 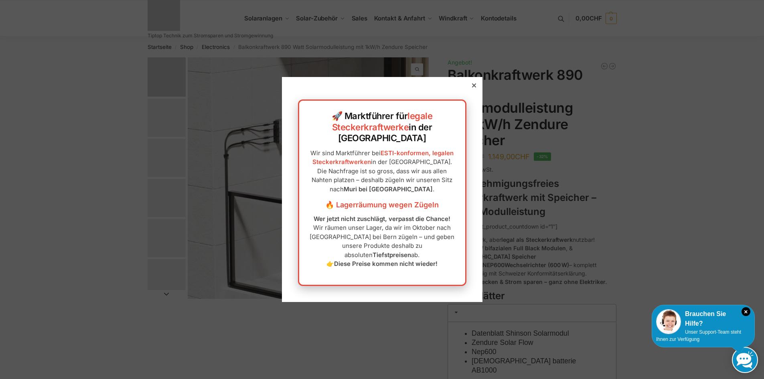 What do you see at coordinates (703, 319) in the screenshot?
I see `div: Brauchen Sie Hilfe?` at bounding box center [703, 319].